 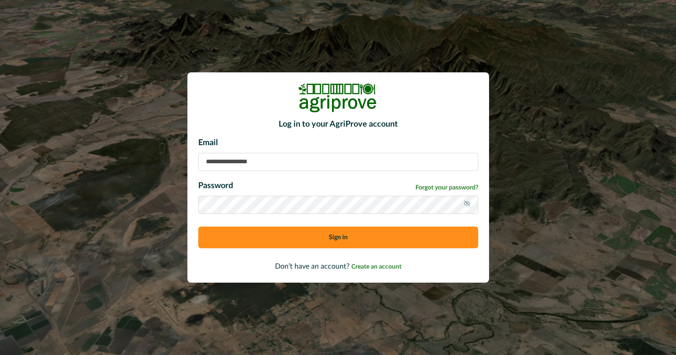 What do you see at coordinates (338, 266) in the screenshot?
I see `p: Don’t have an account?` at bounding box center [338, 266].